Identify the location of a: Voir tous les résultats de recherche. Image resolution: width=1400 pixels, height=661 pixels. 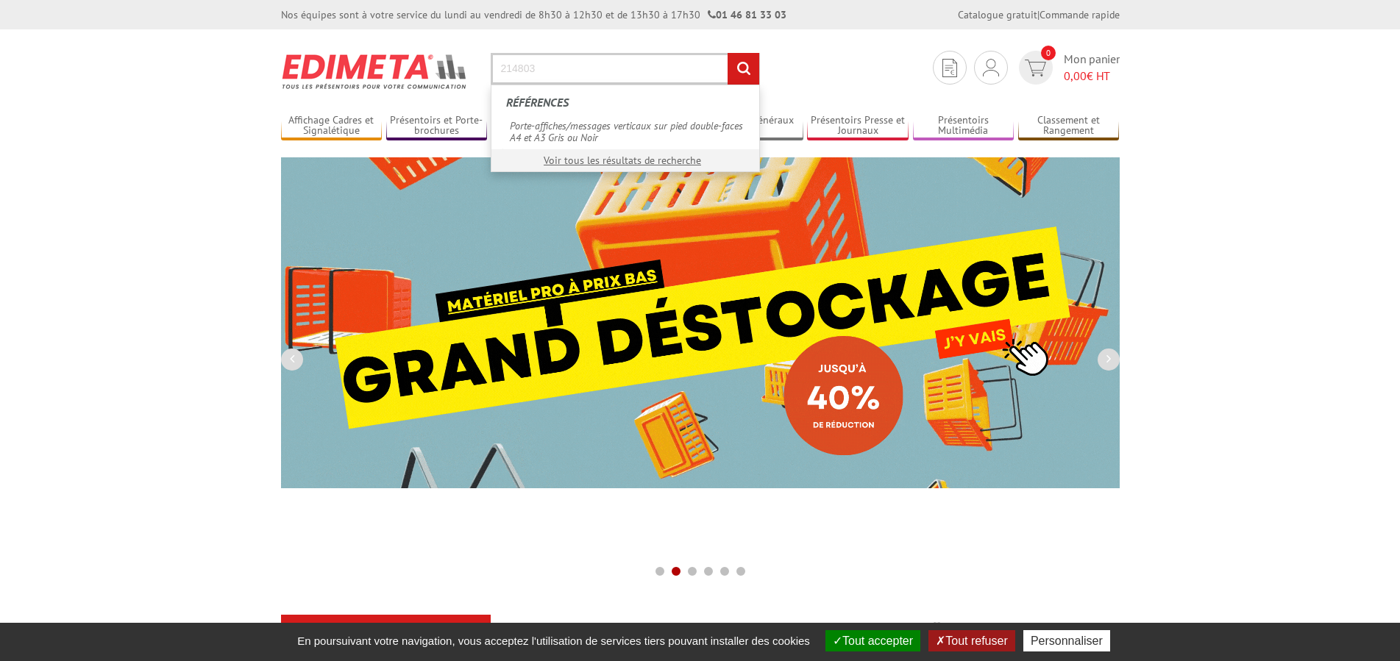
(622, 160).